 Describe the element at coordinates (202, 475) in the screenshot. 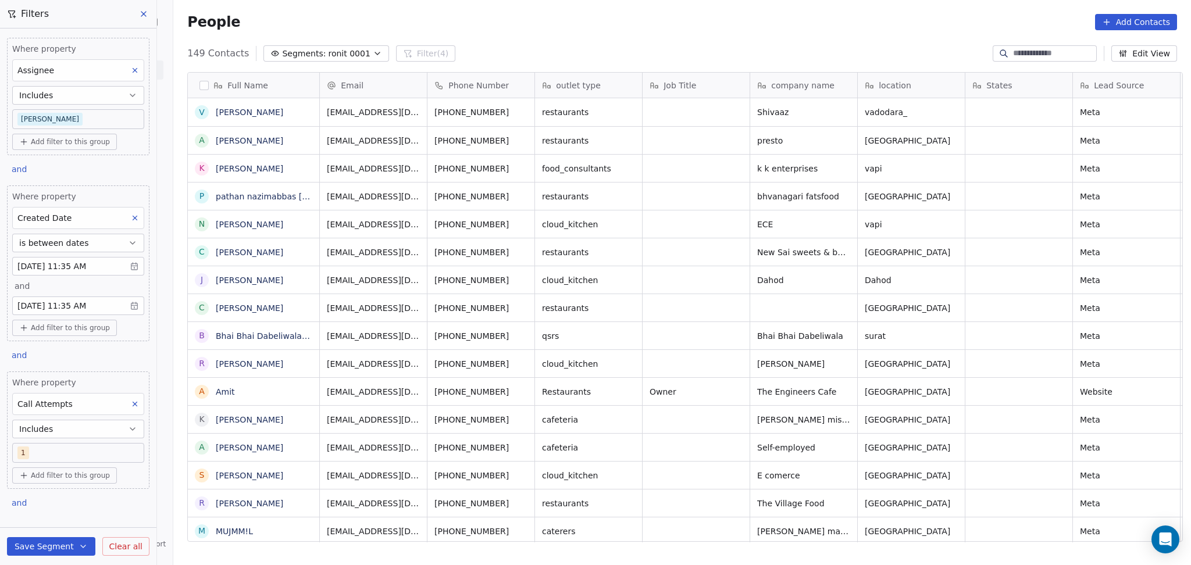

I see `div: S` at that location.